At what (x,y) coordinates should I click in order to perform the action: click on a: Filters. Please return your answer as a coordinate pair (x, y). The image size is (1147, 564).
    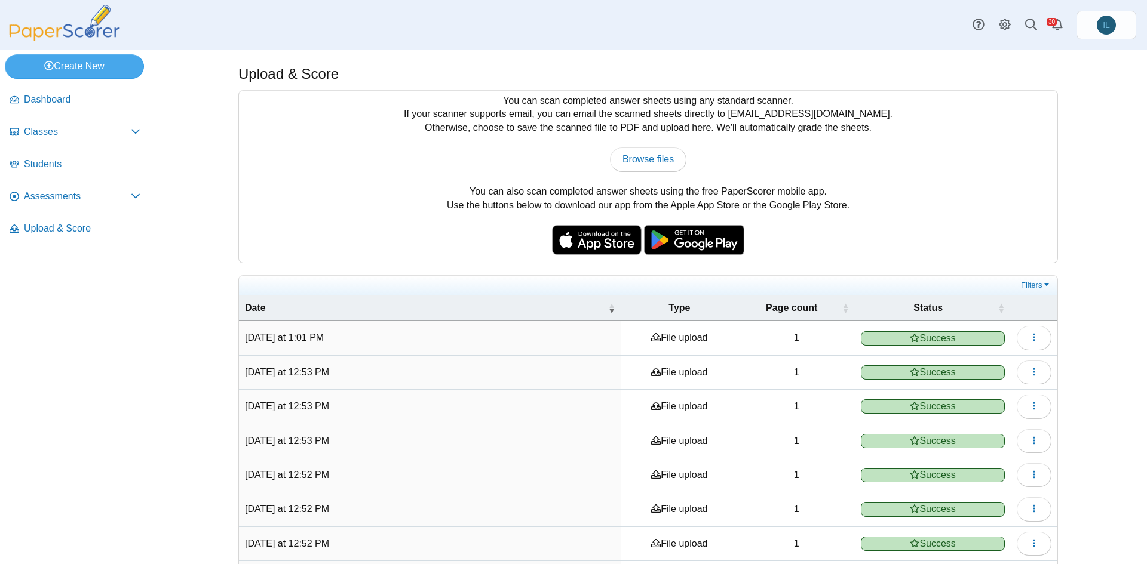
    Looking at the image, I should click on (1036, 286).